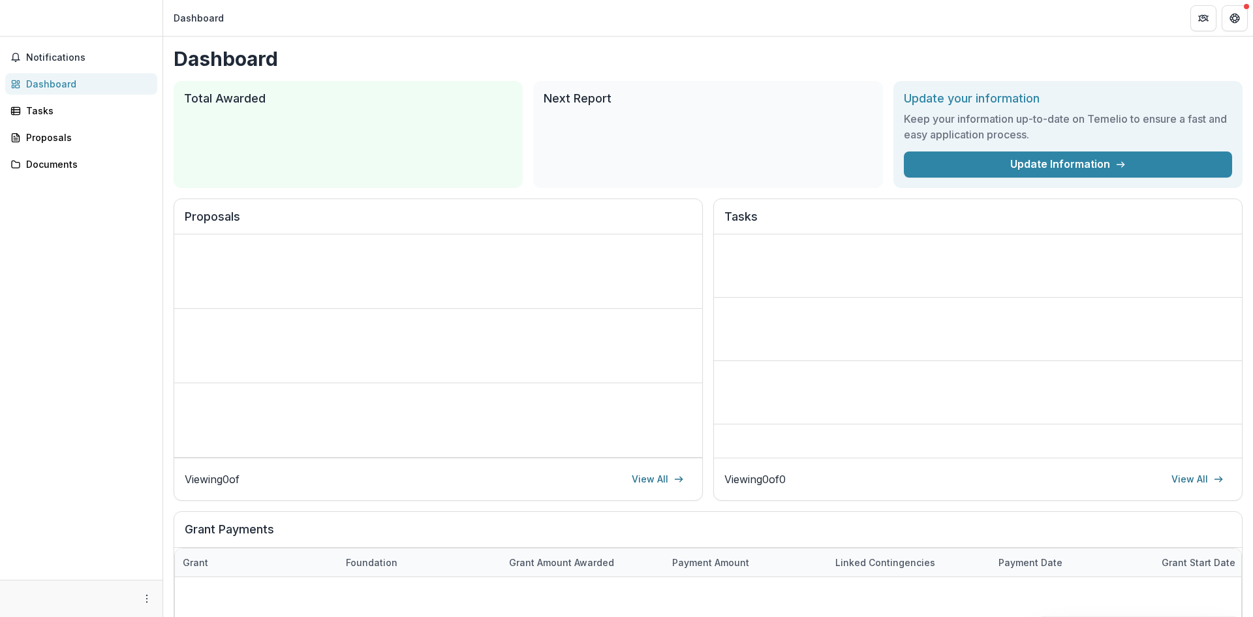  I want to click on h2: Next Report, so click(707, 99).